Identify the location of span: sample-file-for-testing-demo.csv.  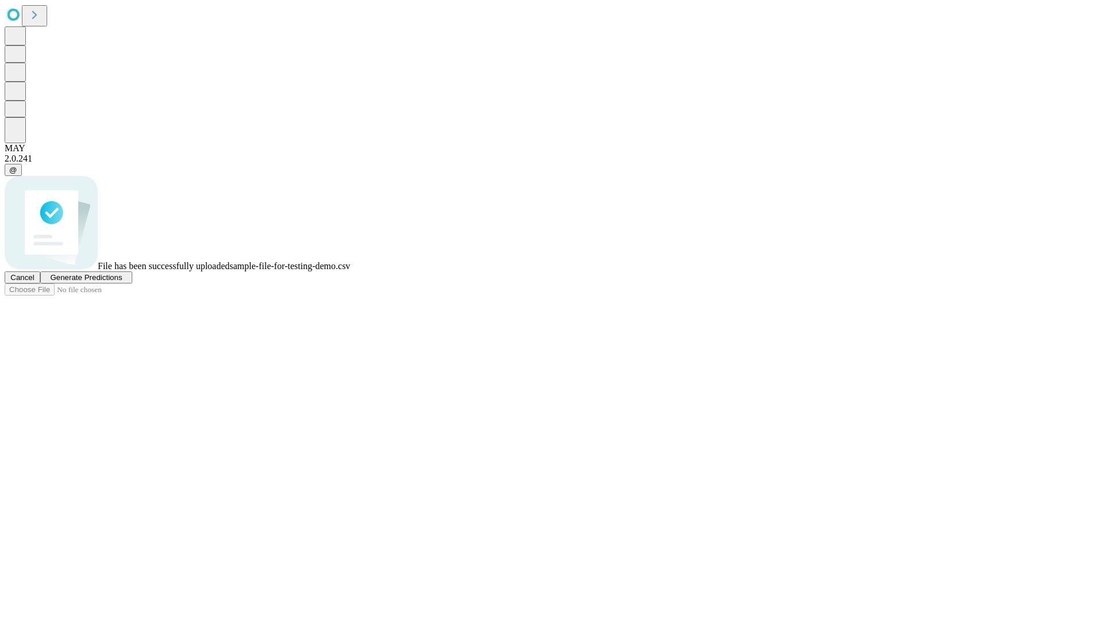
(290, 266).